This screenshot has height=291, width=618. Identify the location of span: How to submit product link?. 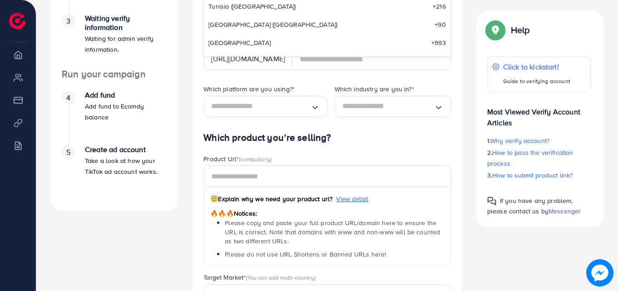
(533, 175).